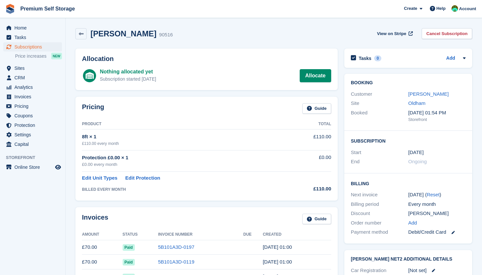 The height and width of the screenshot is (275, 482). I want to click on a: Price increases NEW, so click(38, 56).